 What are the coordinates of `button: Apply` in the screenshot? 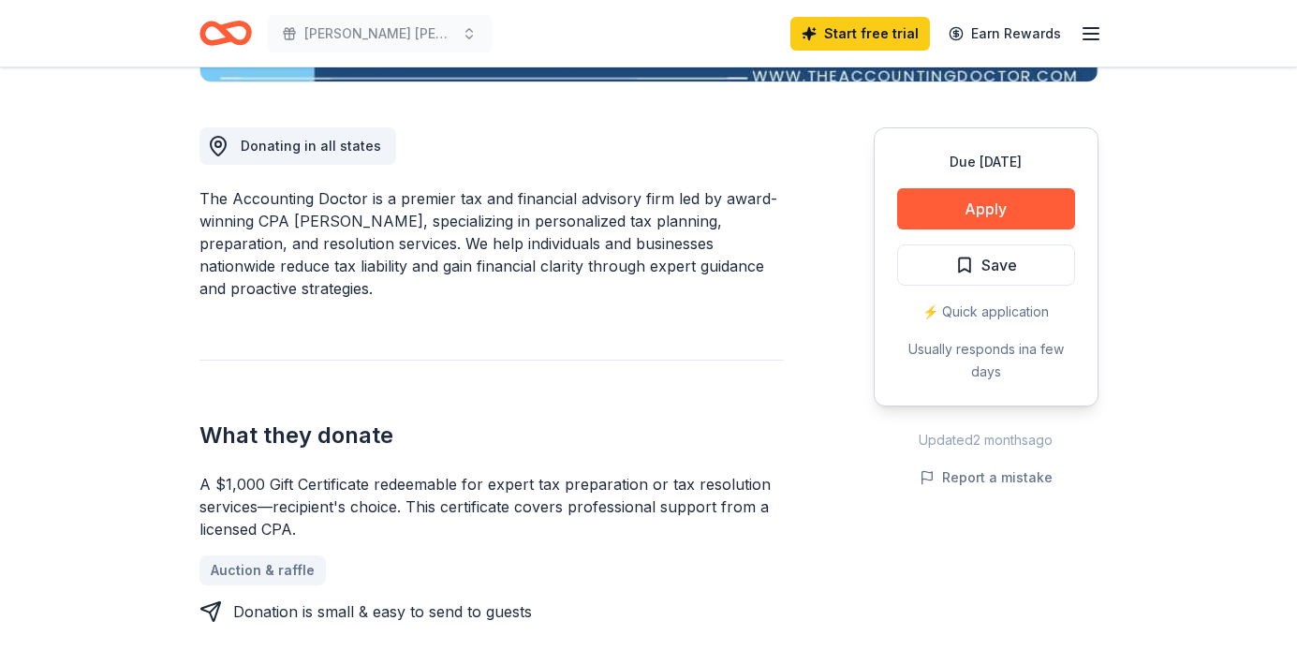 It's located at (986, 209).